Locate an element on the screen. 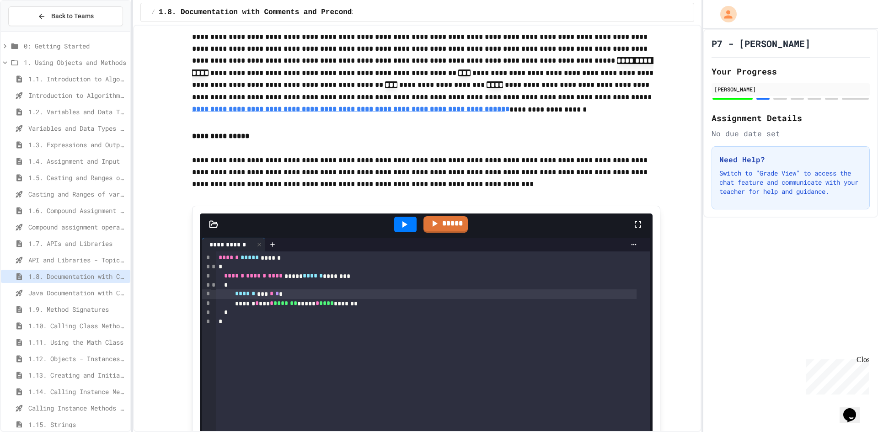 Image resolution: width=878 pixels, height=432 pixels. span: 1.11. Using the Math Class is located at coordinates (77, 342).